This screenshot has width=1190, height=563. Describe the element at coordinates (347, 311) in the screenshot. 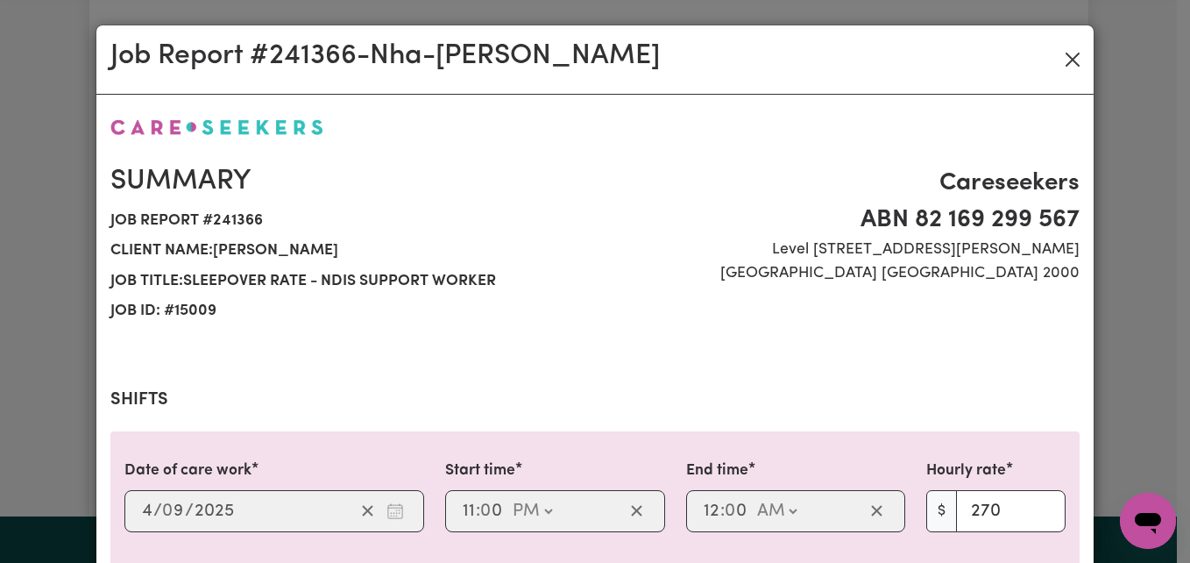

I see `span: Job ID: # 15009` at that location.